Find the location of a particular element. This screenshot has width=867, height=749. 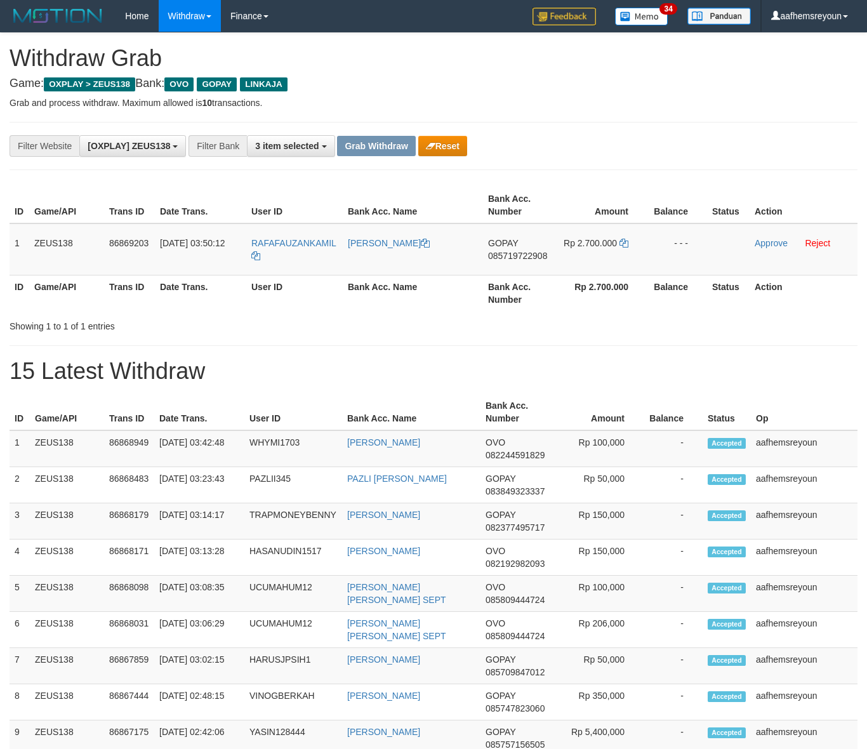

th: User ID is located at coordinates (294, 205).